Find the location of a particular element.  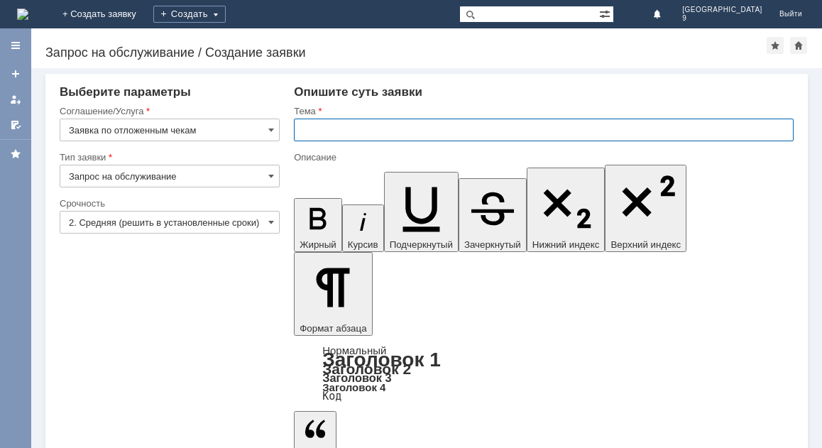

button: Формат абзаца is located at coordinates (333, 294).